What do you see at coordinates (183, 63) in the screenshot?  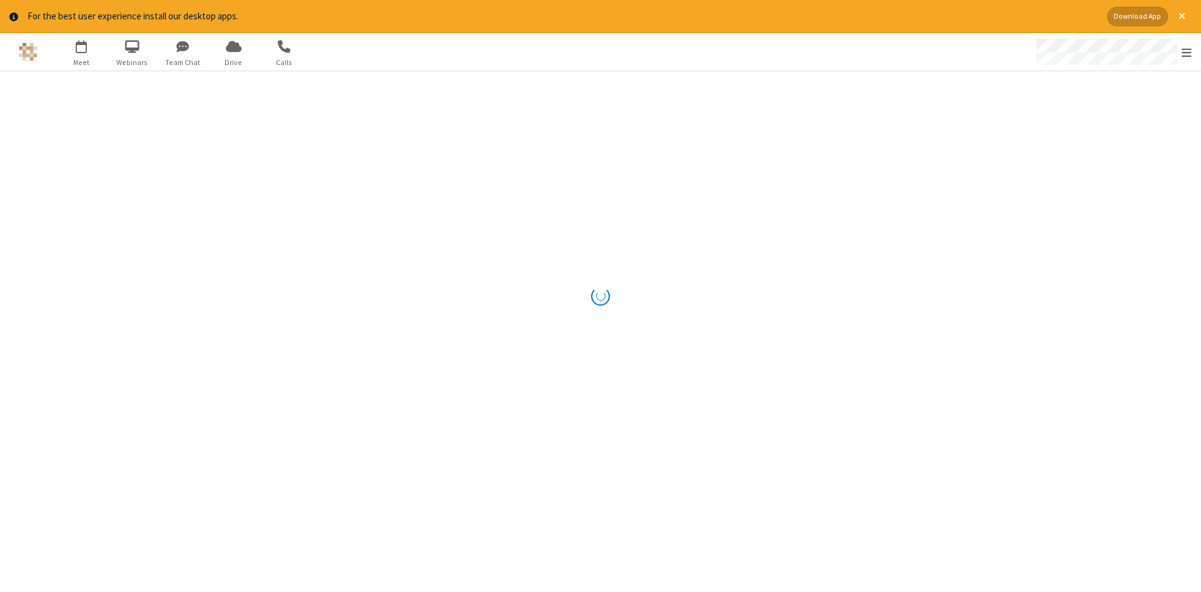 I see `span: Team Chat` at bounding box center [183, 63].